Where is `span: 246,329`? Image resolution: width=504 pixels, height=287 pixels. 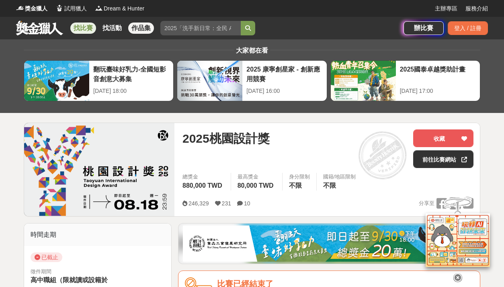
span: 246,329 is located at coordinates (199, 203).